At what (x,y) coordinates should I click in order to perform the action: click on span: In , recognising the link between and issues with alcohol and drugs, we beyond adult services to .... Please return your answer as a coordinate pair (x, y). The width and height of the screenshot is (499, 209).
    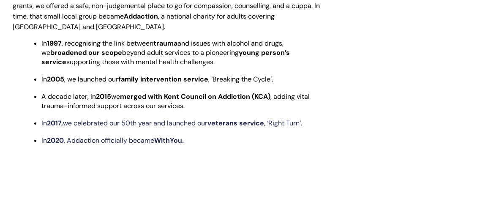
    Looking at the image, I should click on (166, 52).